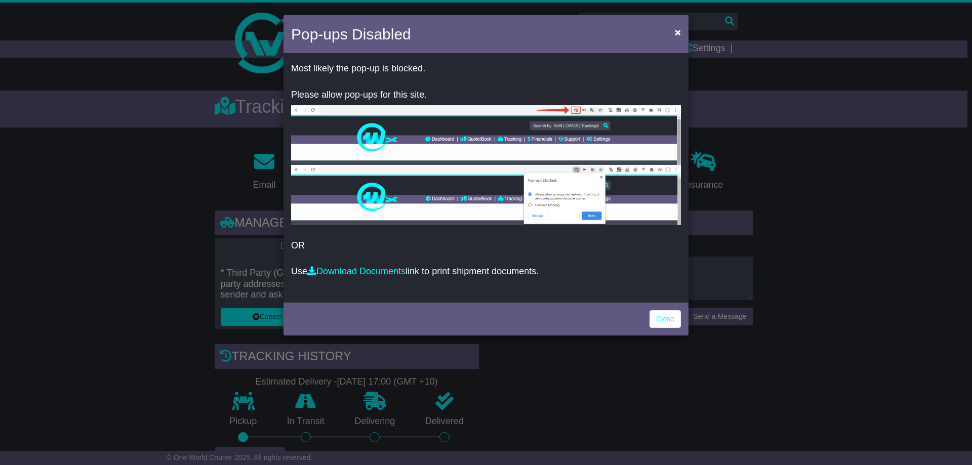 The width and height of the screenshot is (972, 465). I want to click on img: allow-popup-1.png, so click(486, 135).